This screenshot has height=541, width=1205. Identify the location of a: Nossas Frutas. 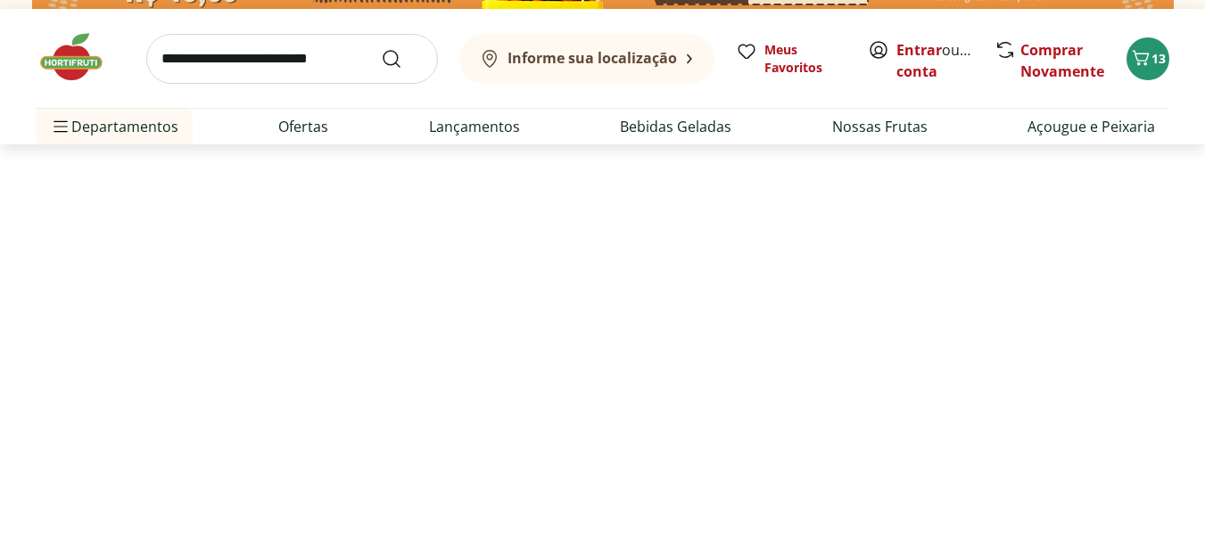
(879, 127).